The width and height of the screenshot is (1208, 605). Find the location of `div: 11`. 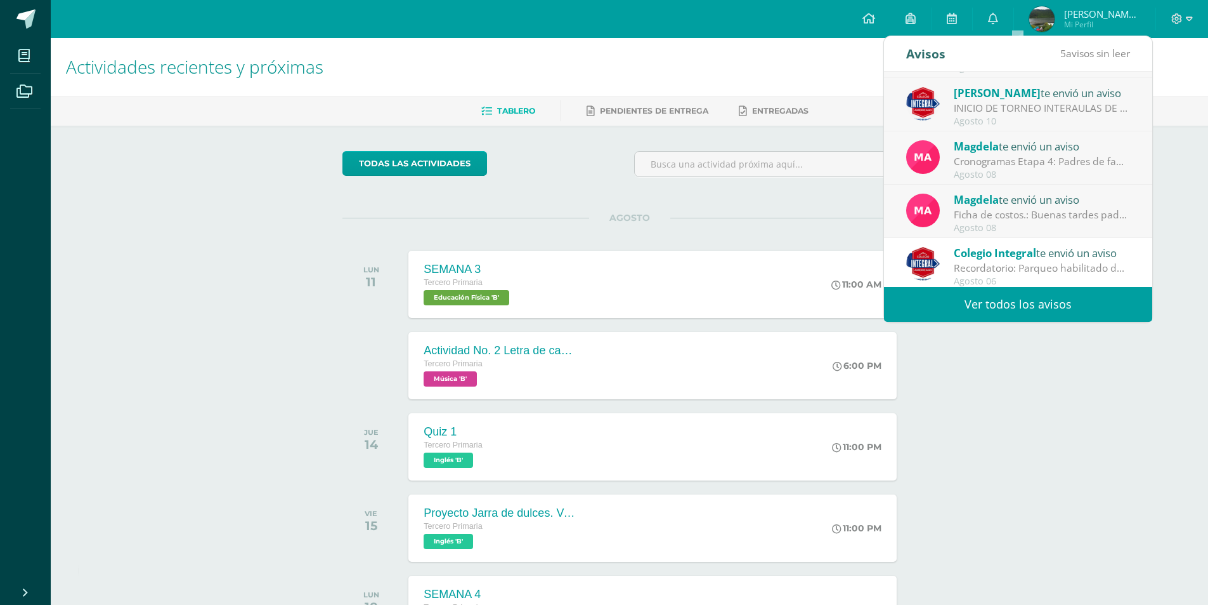

div: 11 is located at coordinates (371, 282).